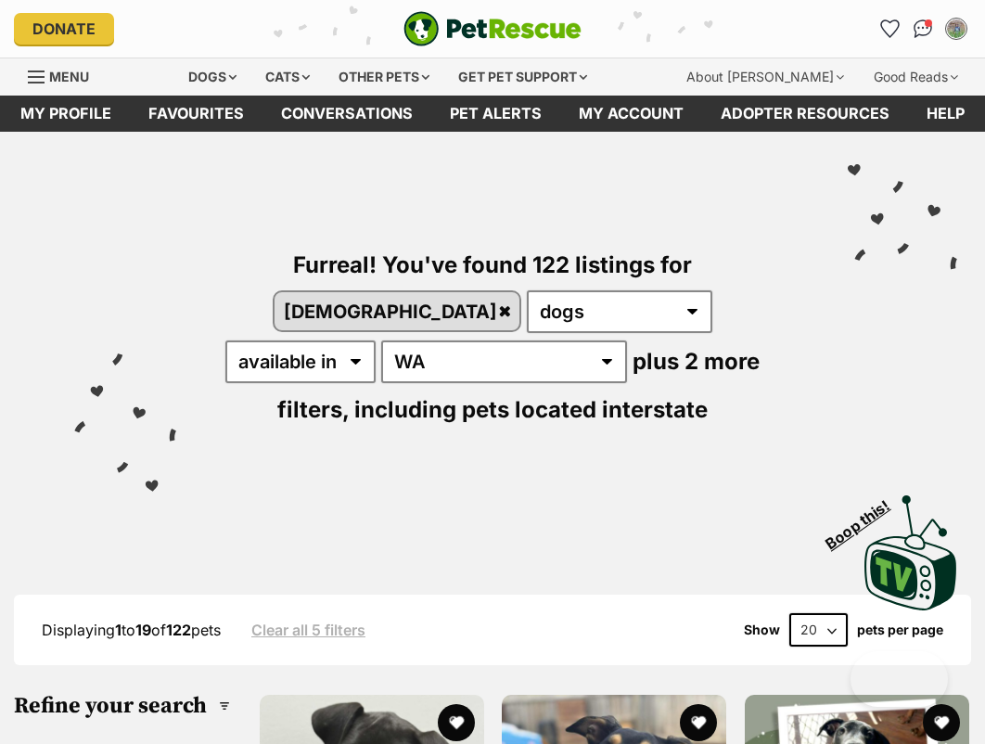  Describe the element at coordinates (945, 113) in the screenshot. I see `a: Help` at that location.